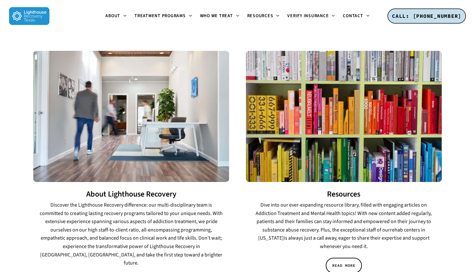 Image resolution: width=475 pixels, height=272 pixels. I want to click on a: Contact, so click(356, 16).